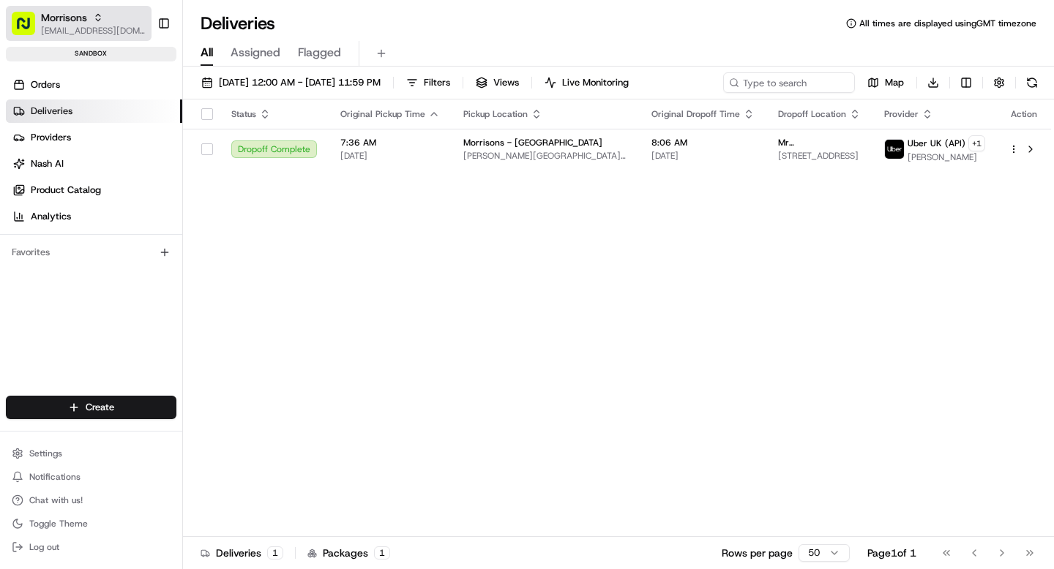  I want to click on p: Welcome 👋, so click(141, 70).